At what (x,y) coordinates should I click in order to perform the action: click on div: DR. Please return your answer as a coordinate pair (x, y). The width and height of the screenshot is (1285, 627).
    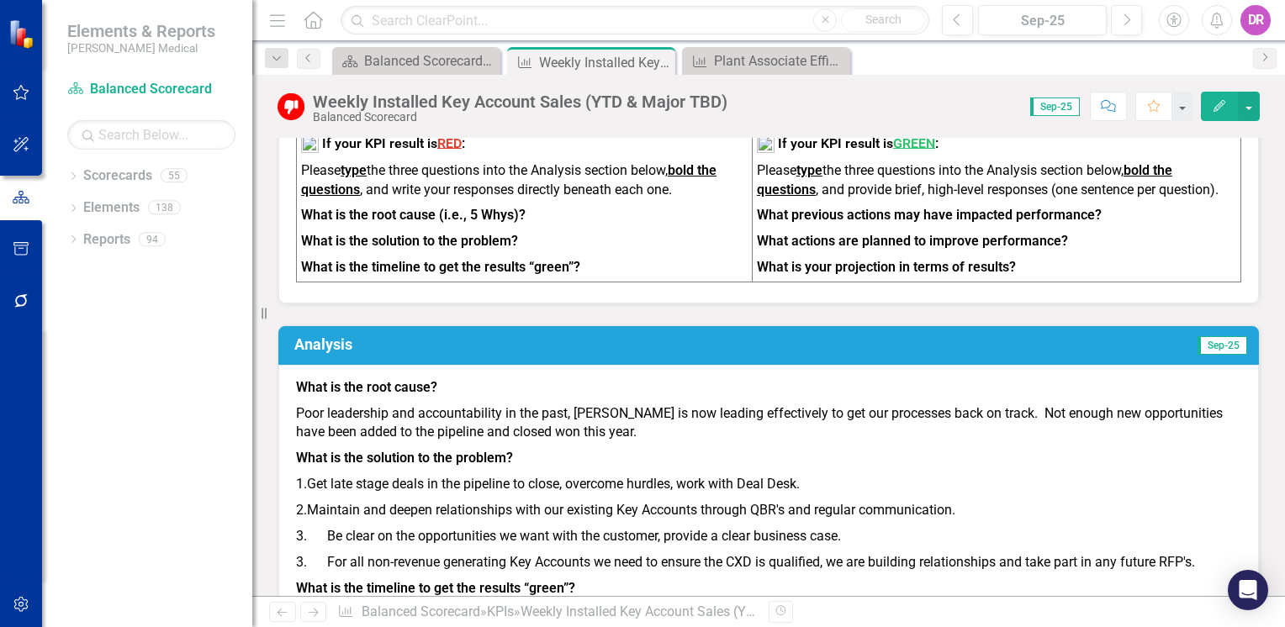
    Looking at the image, I should click on (1255, 20).